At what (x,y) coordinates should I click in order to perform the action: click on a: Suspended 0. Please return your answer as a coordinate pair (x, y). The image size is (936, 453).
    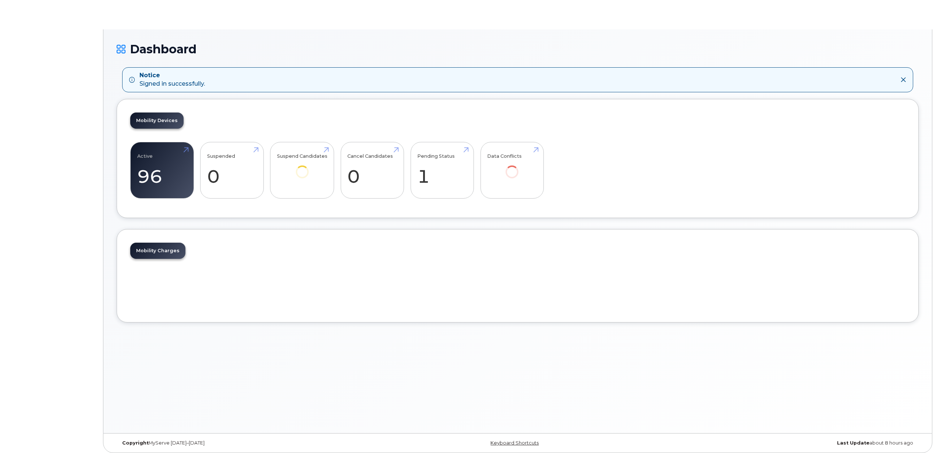
    Looking at the image, I should click on (232, 170).